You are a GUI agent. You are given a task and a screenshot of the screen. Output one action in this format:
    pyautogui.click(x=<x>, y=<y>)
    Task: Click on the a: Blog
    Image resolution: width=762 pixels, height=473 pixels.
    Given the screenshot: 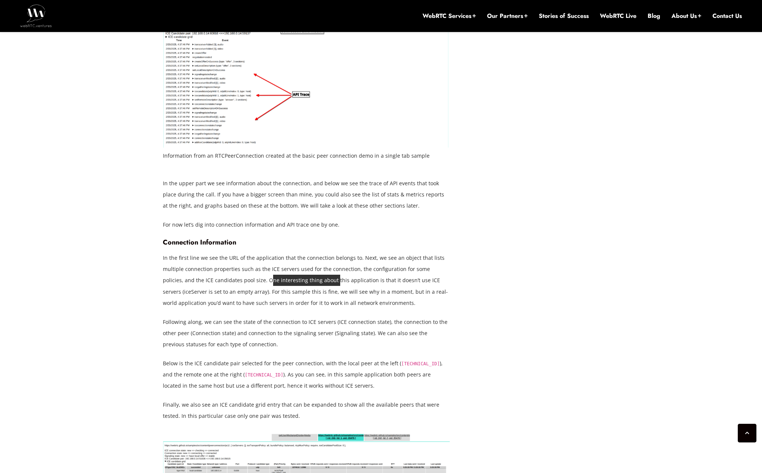 What is the action you would take?
    pyautogui.click(x=654, y=16)
    